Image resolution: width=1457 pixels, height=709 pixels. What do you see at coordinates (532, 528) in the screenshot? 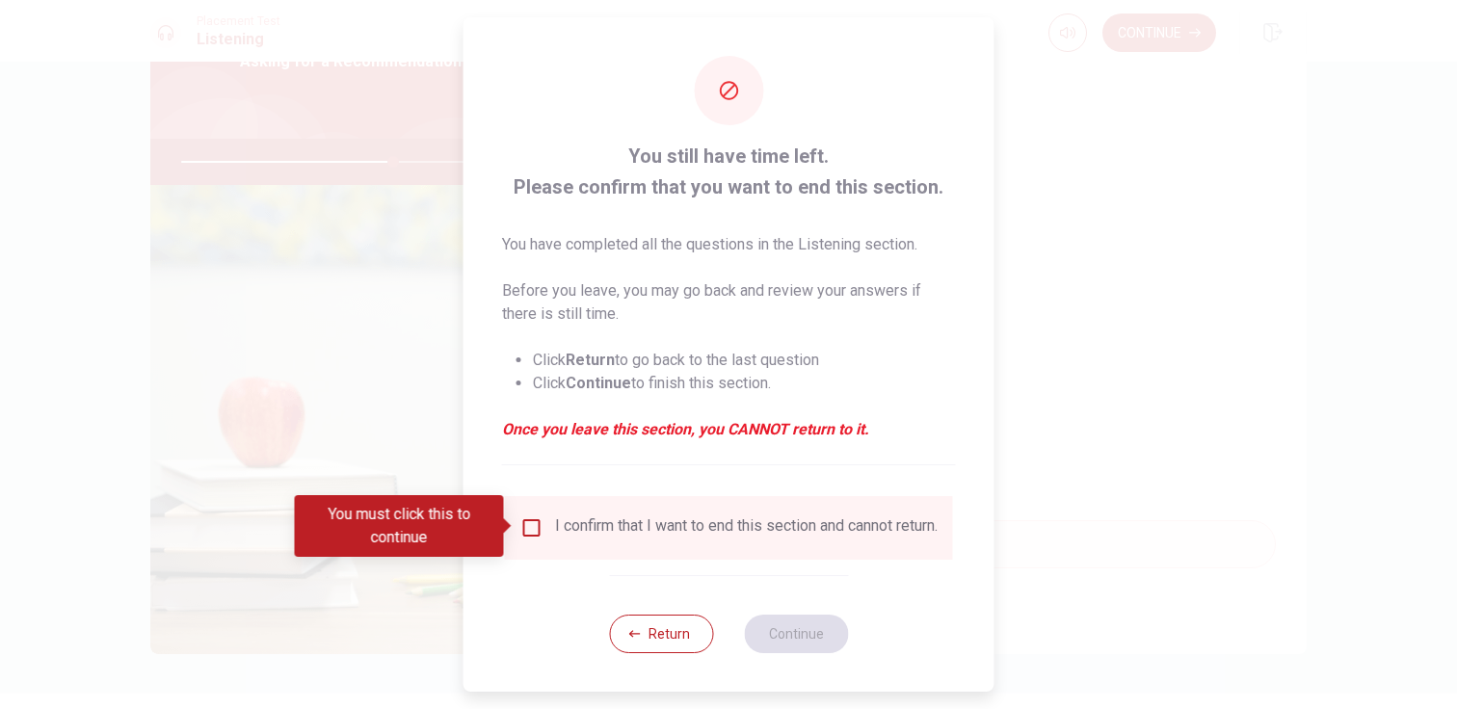
I see `span: You must click this to continue` at bounding box center [532, 528].